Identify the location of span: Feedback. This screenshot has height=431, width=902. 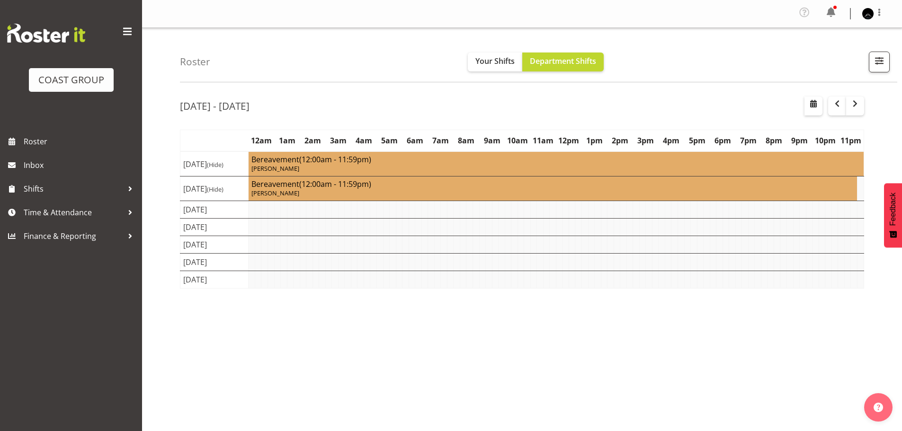
(893, 209).